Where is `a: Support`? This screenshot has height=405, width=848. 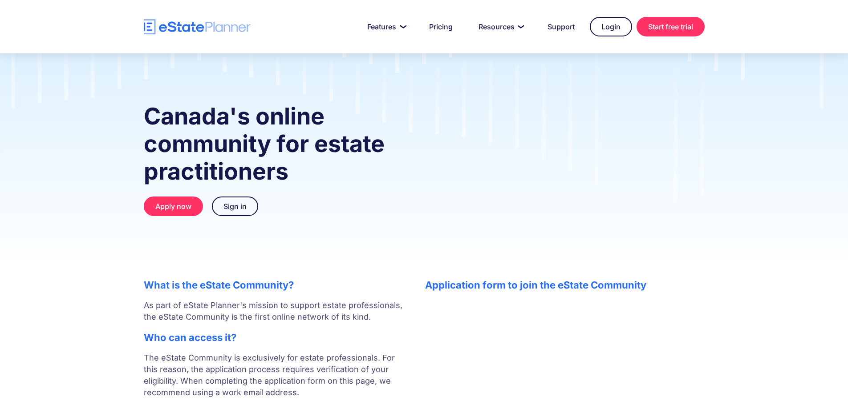 a: Support is located at coordinates (561, 27).